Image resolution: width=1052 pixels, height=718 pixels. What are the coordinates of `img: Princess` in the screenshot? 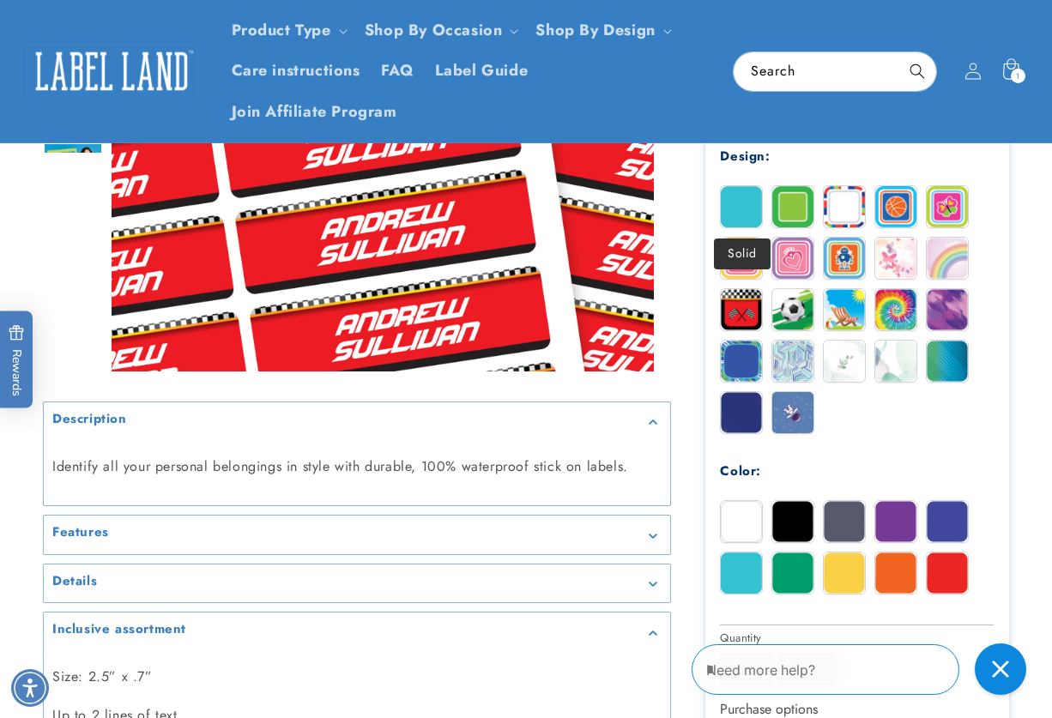 It's located at (793, 258).